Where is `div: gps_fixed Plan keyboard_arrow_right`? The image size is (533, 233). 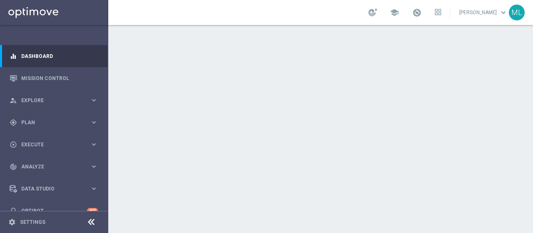
div: gps_fixed Plan keyboard_arrow_right is located at coordinates (54, 122).